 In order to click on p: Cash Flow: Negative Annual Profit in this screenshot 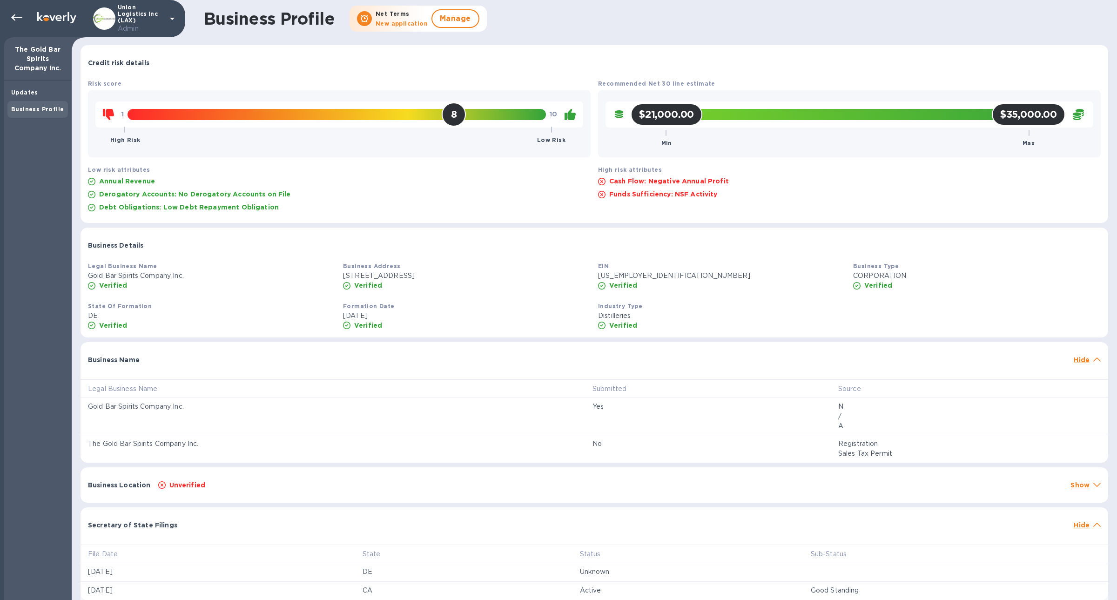, I will do `click(669, 181)`.